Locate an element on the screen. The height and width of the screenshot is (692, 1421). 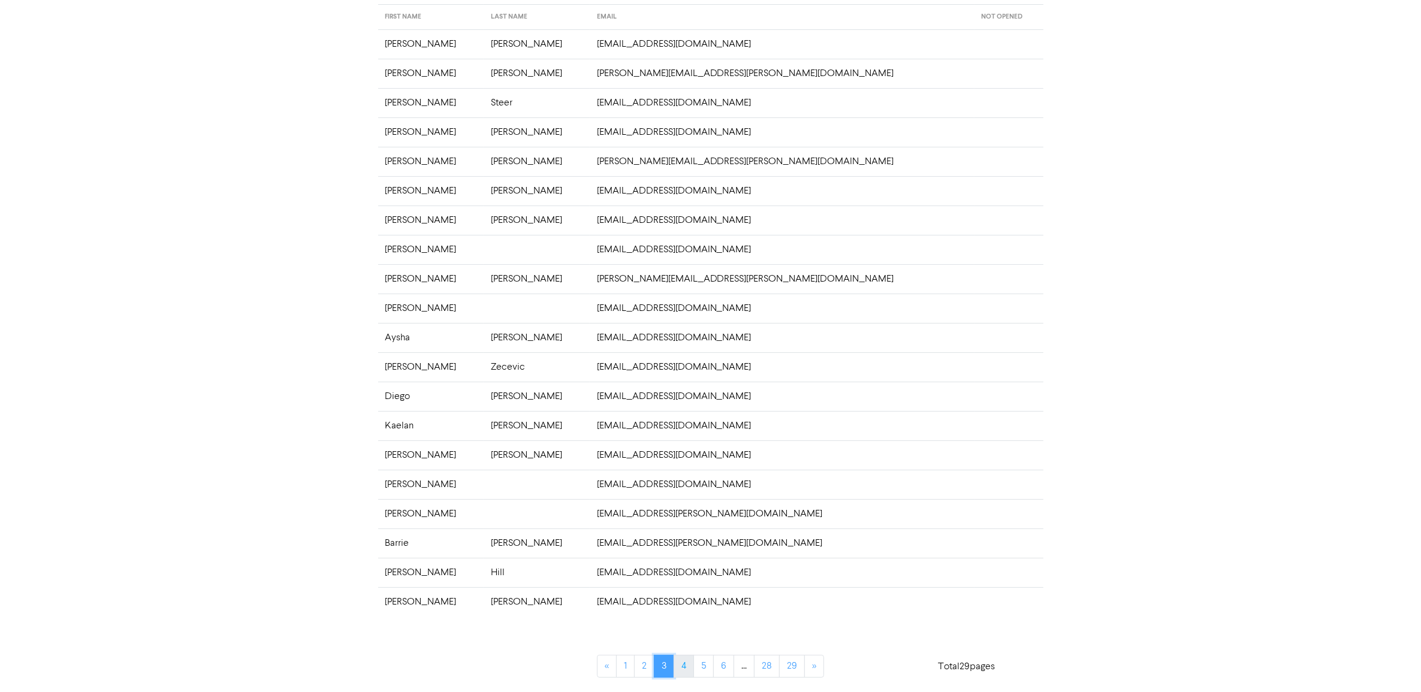
p: Total 29 pages is located at coordinates (967, 667).